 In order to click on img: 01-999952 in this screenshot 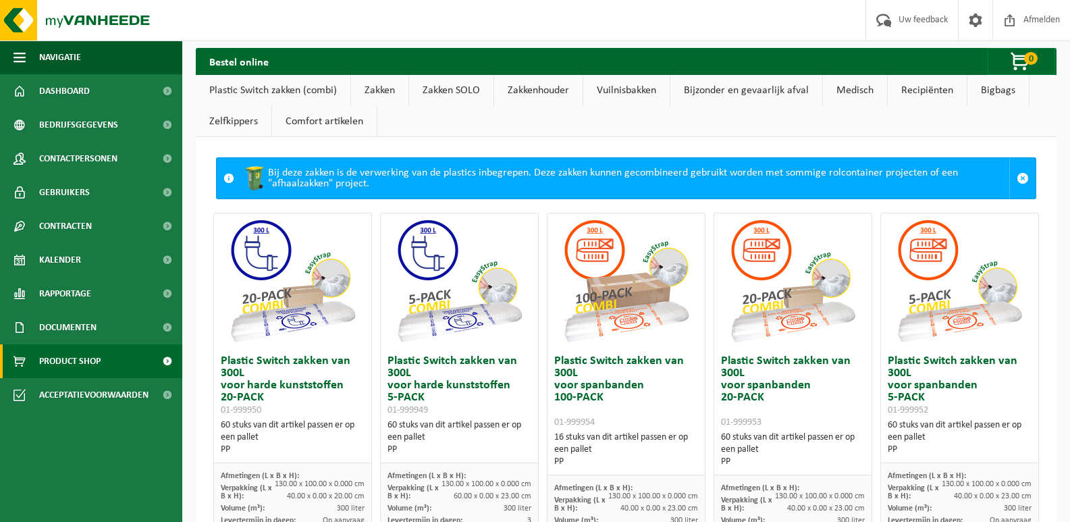, I will do `click(960, 281)`.